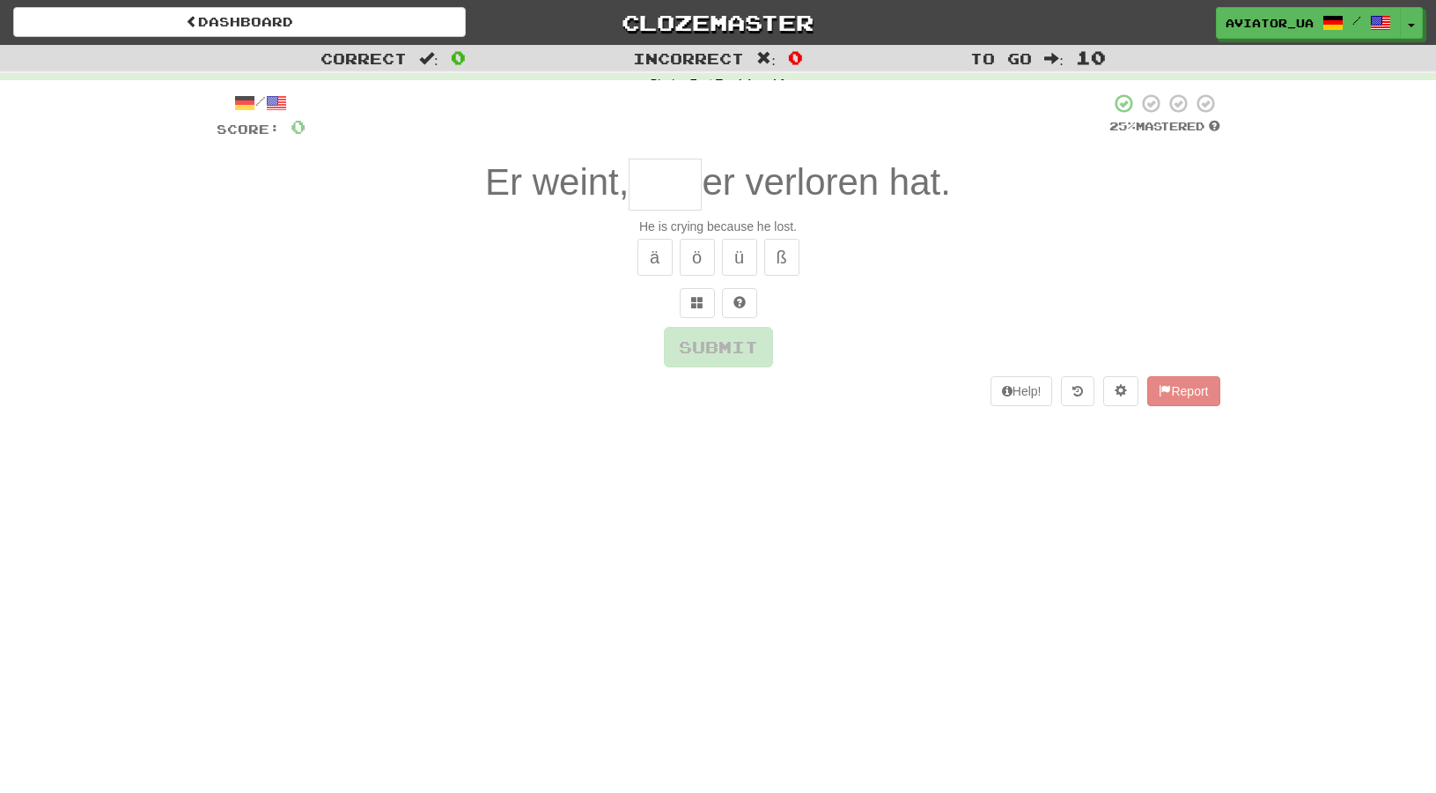 This screenshot has height=793, width=1436. I want to click on button: Submit, so click(719, 347).